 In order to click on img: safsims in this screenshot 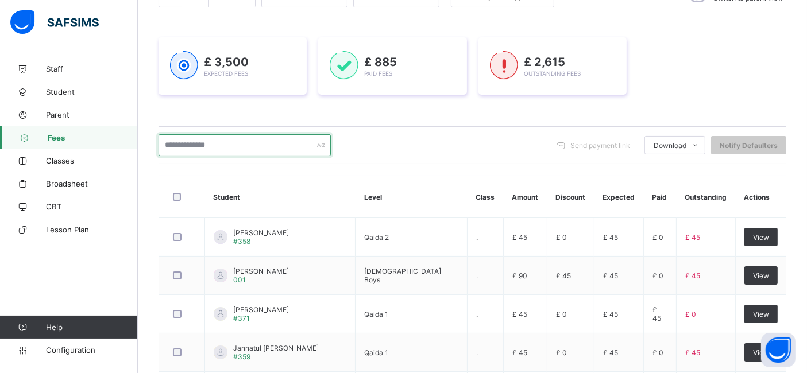, I will do `click(55, 22)`.